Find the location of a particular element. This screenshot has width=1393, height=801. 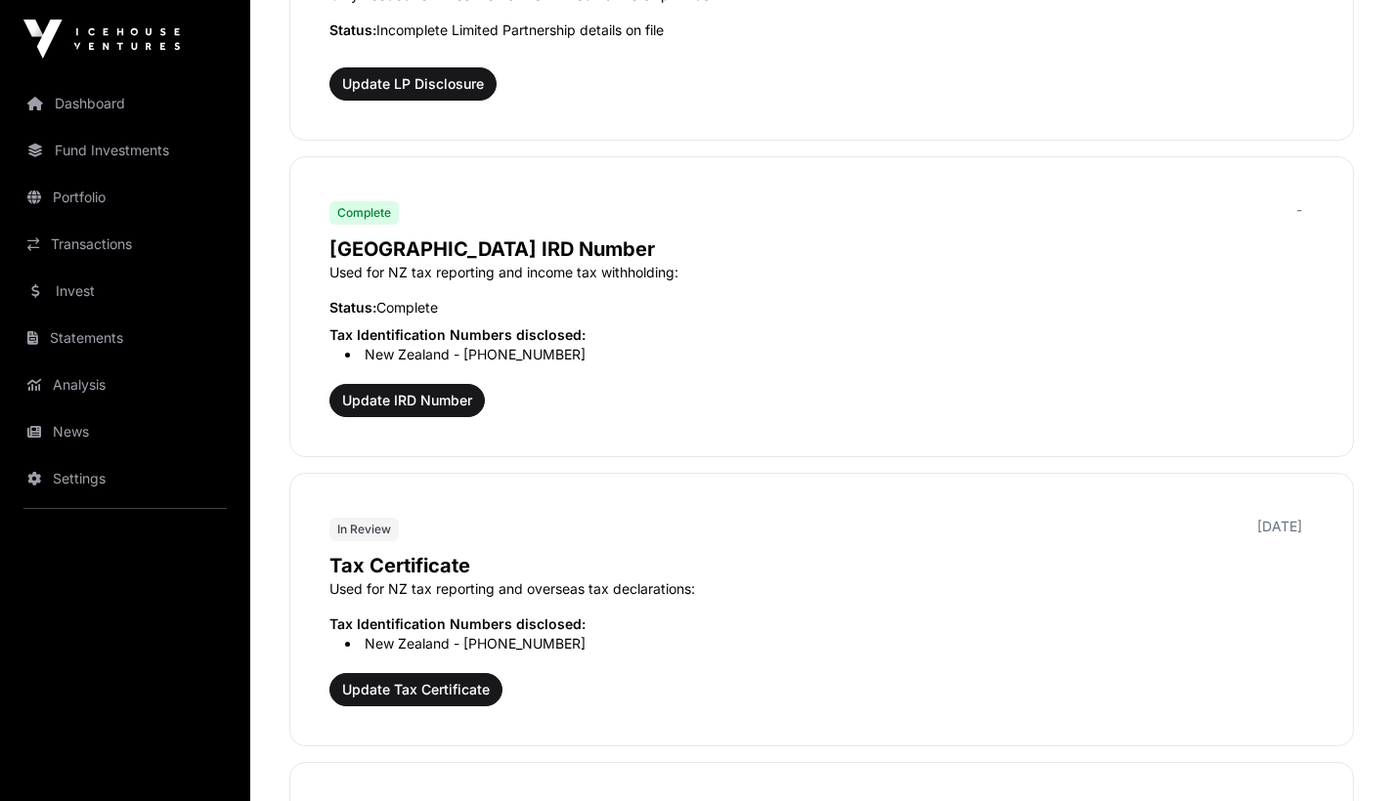

span: Update LP Disclosure is located at coordinates (412, 84).